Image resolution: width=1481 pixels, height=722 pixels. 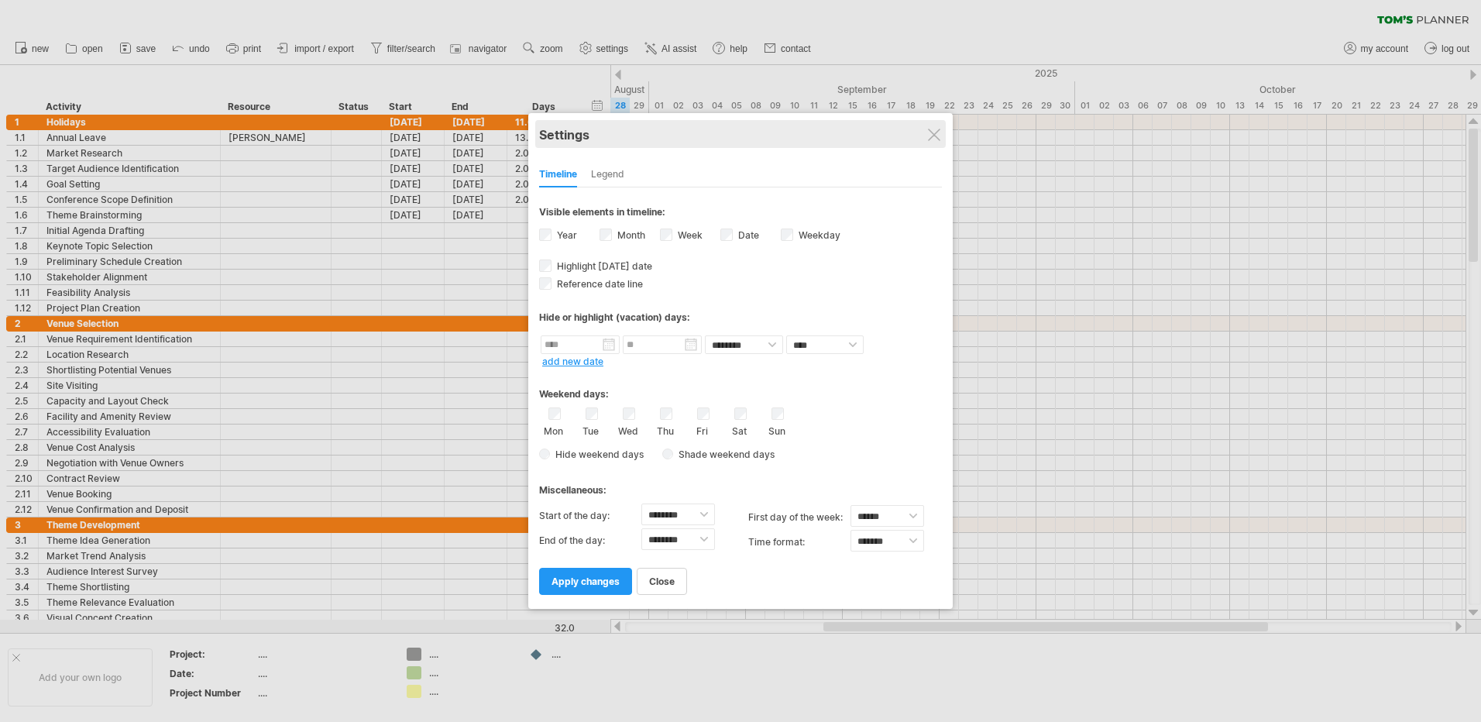 What do you see at coordinates (596, 454) in the screenshot?
I see `span: Hide weekend days` at bounding box center [596, 454].